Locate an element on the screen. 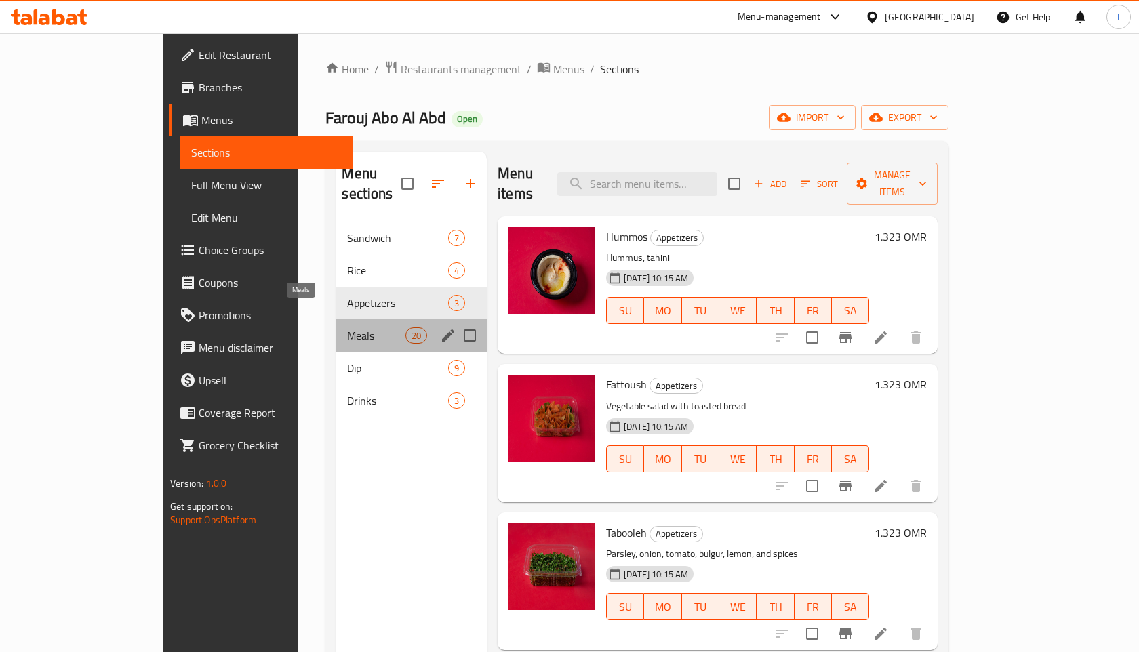  nav: breadcrumb is located at coordinates (637, 69).